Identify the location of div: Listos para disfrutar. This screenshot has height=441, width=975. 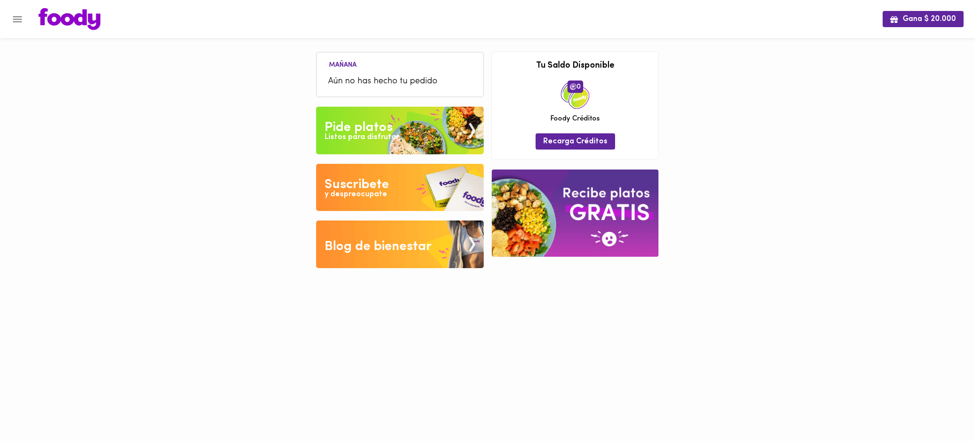
(362, 137).